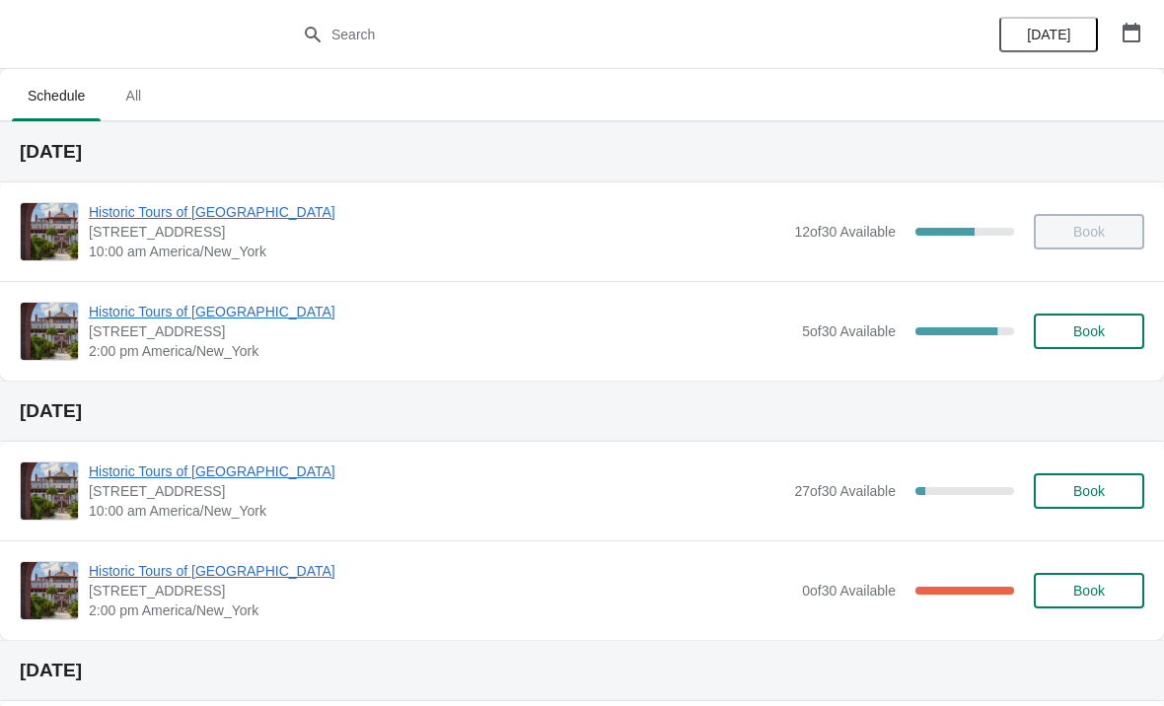 This screenshot has width=1164, height=706. Describe the element at coordinates (848, 331) in the screenshot. I see `span: 5 of 30 Available` at that location.